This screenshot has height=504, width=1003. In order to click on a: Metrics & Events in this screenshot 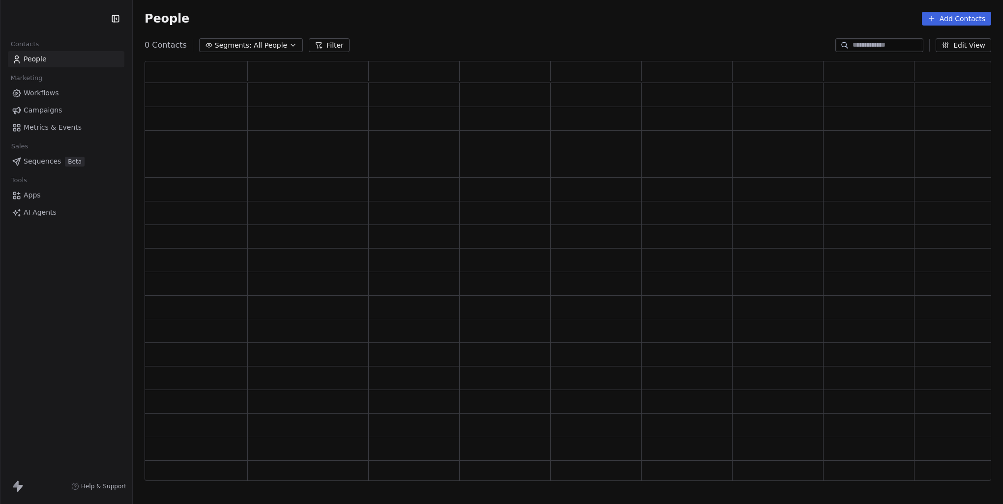, I will do `click(66, 127)`.